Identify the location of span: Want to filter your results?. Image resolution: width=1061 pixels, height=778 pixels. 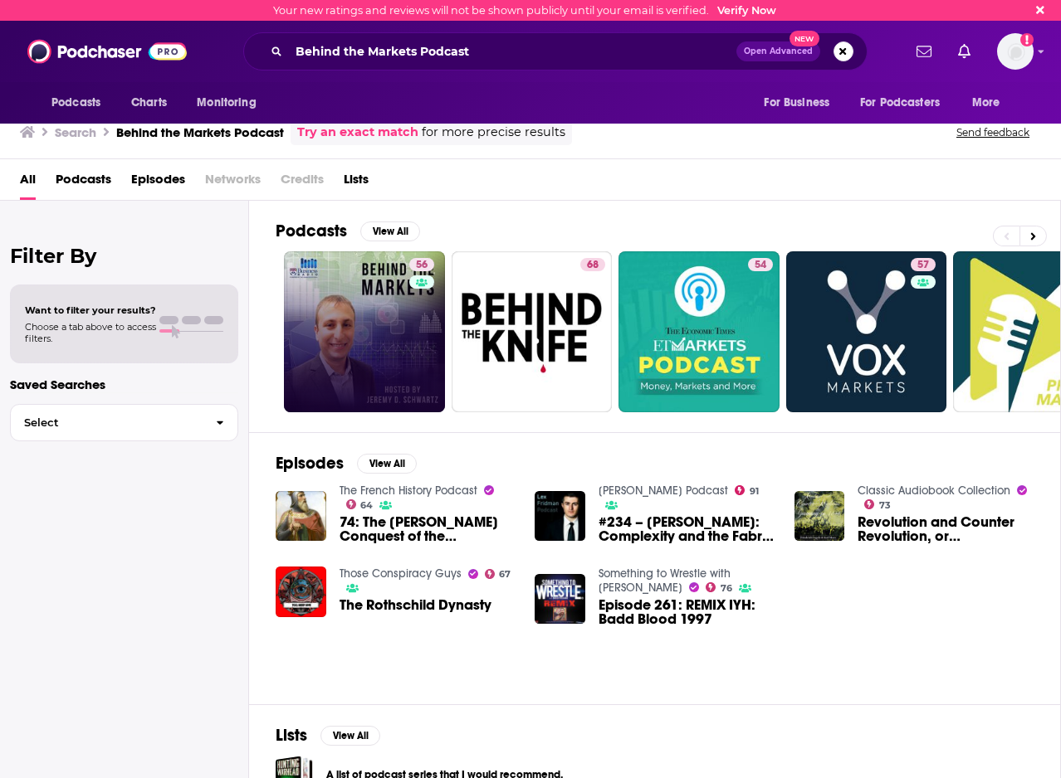
(90, 310).